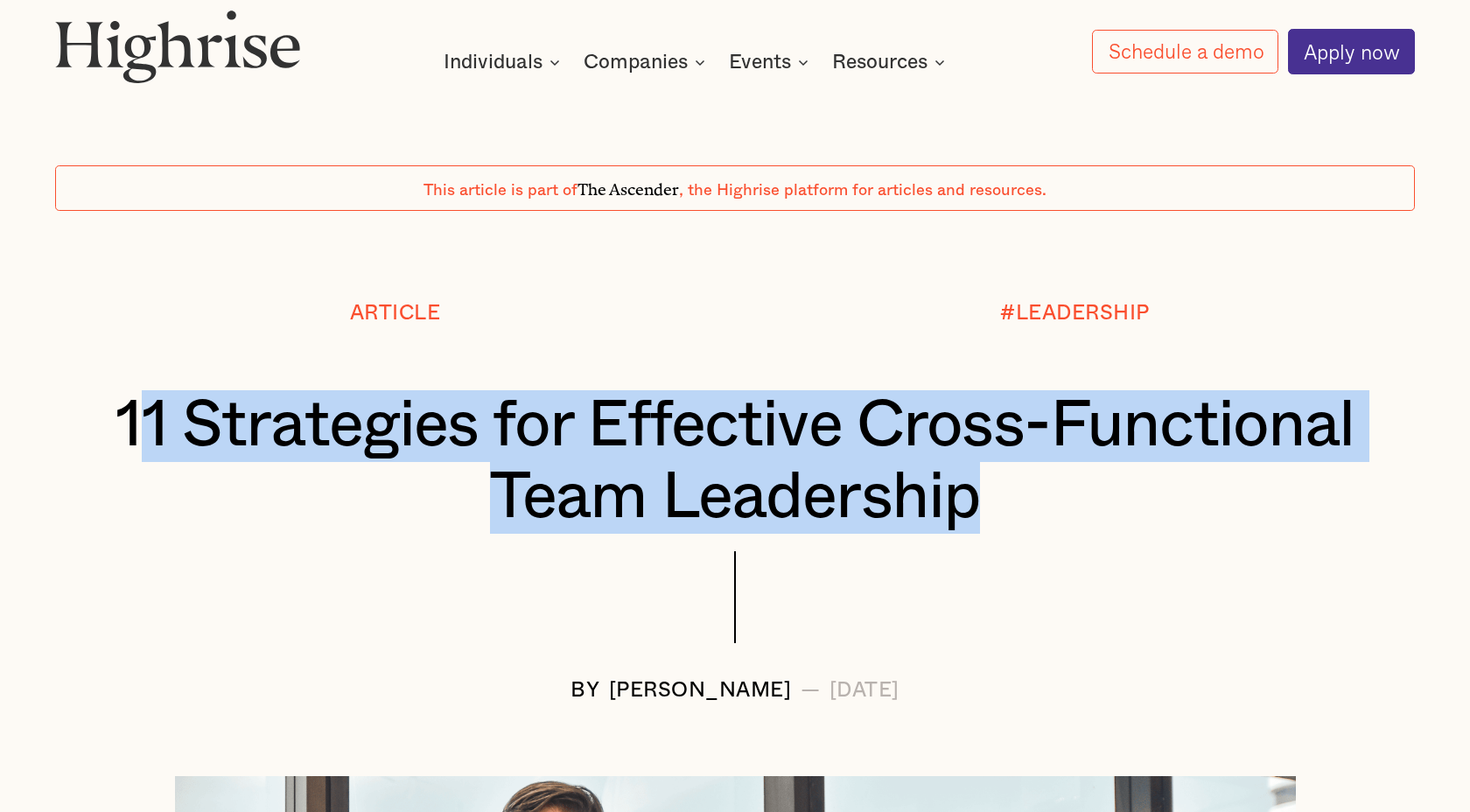 Image resolution: width=1470 pixels, height=812 pixels. What do you see at coordinates (1185, 51) in the screenshot?
I see `a: Schedule a demo` at bounding box center [1185, 51].